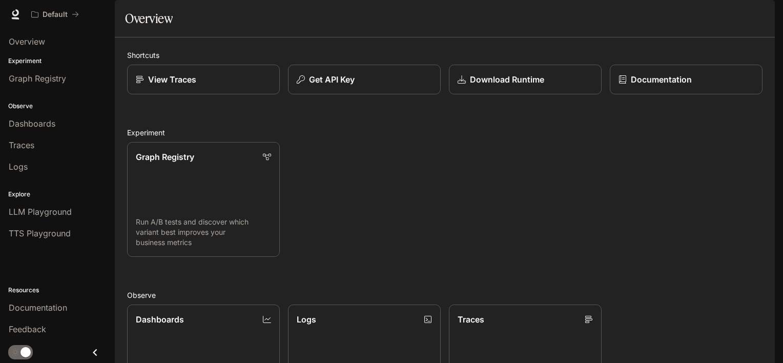 This screenshot has width=783, height=363. What do you see at coordinates (55, 14) in the screenshot?
I see `p: Default` at bounding box center [55, 14].